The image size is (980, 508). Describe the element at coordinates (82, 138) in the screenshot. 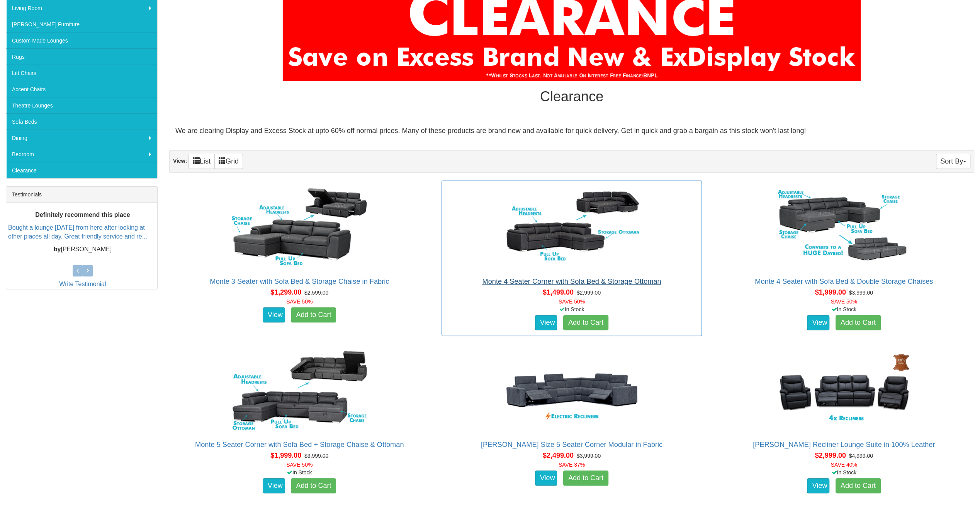

I see `a: Dining` at that location.